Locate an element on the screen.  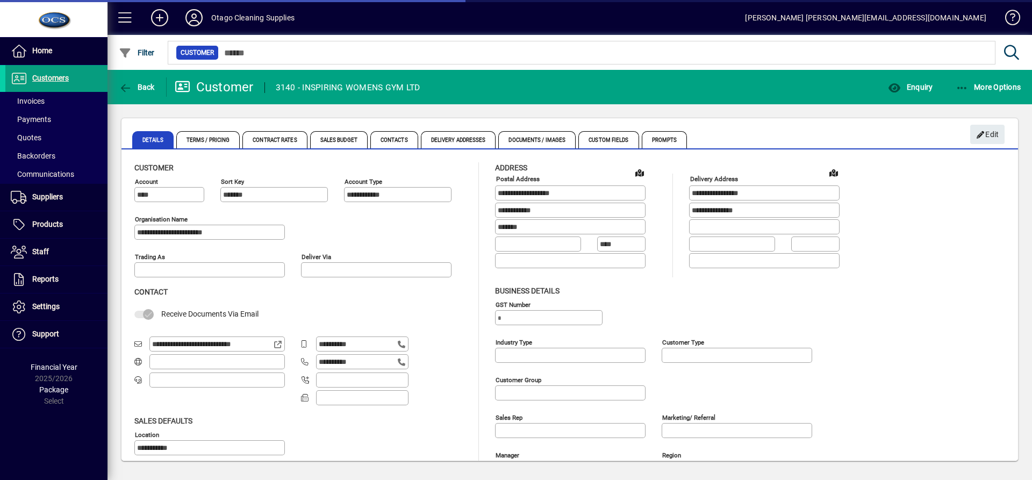
button: Enquiry is located at coordinates (910, 87).